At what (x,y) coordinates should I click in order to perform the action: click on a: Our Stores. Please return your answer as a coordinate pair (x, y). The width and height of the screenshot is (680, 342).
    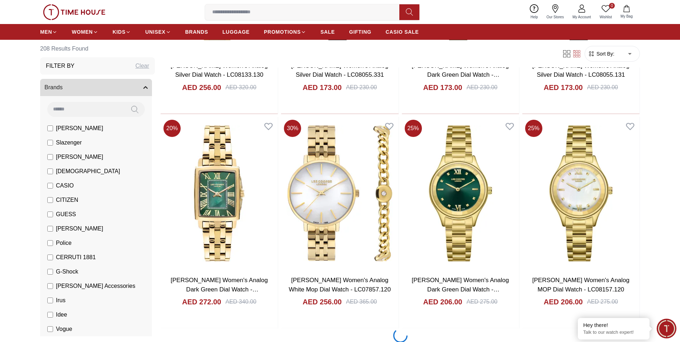
    Looking at the image, I should click on (555, 12).